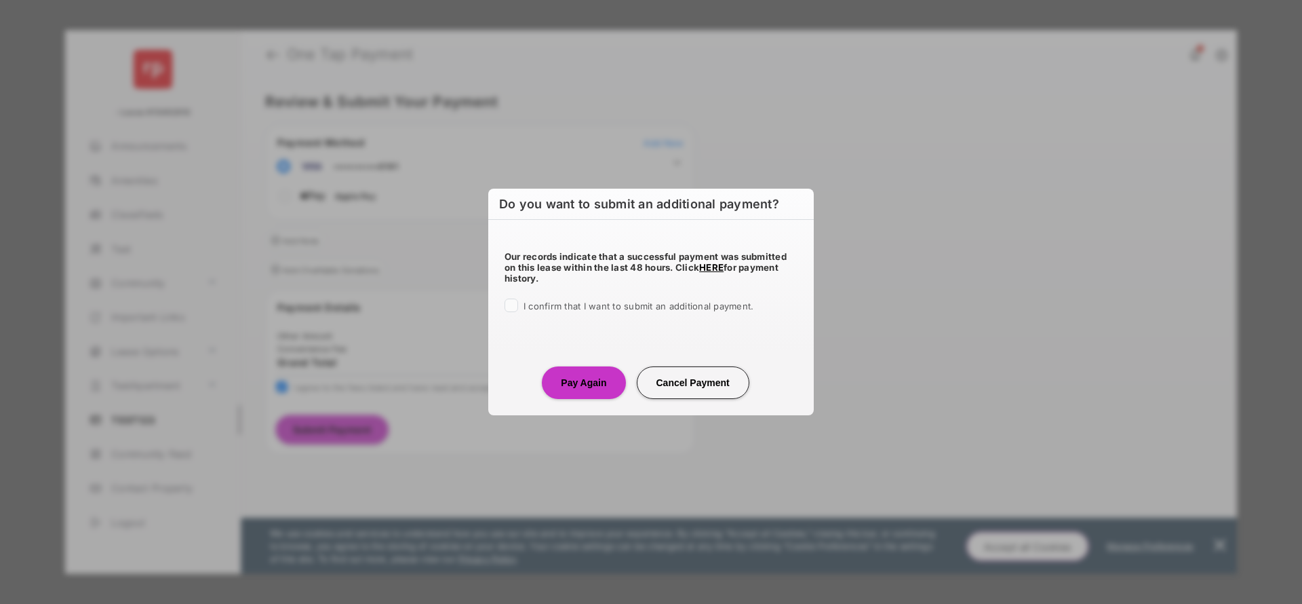 The image size is (1302, 604). I want to click on button: Pay Again, so click(583, 382).